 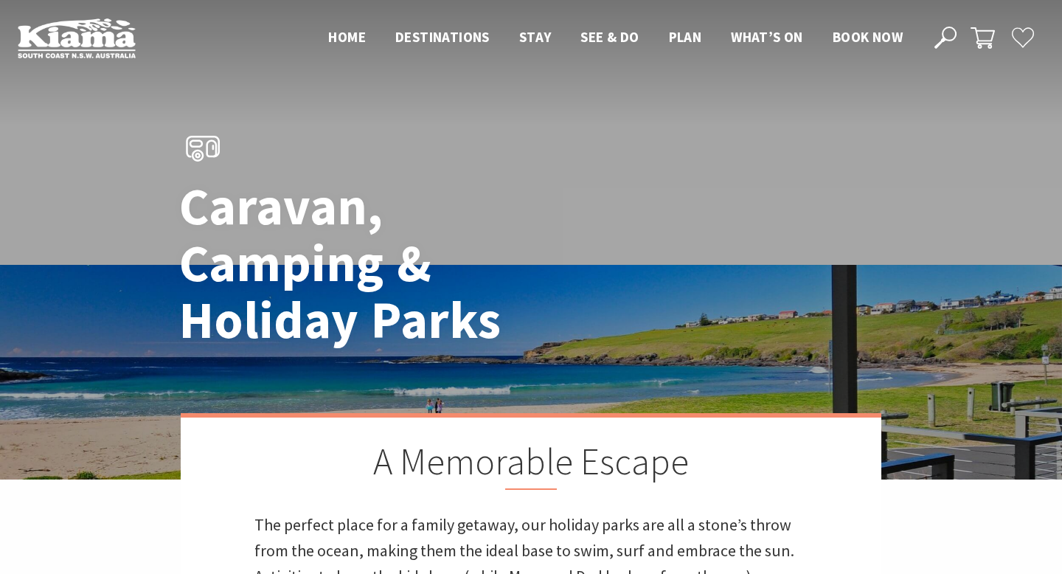 What do you see at coordinates (615, 38) in the screenshot?
I see `nav: Main Menu` at bounding box center [615, 38].